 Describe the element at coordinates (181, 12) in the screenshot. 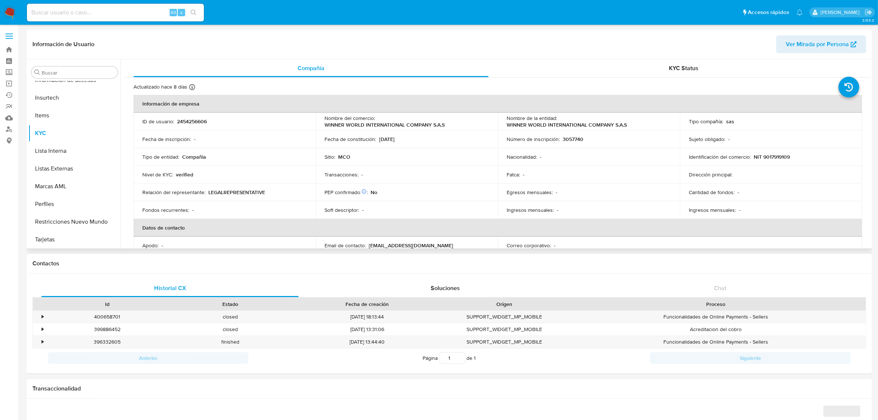

I see `span: s` at that location.